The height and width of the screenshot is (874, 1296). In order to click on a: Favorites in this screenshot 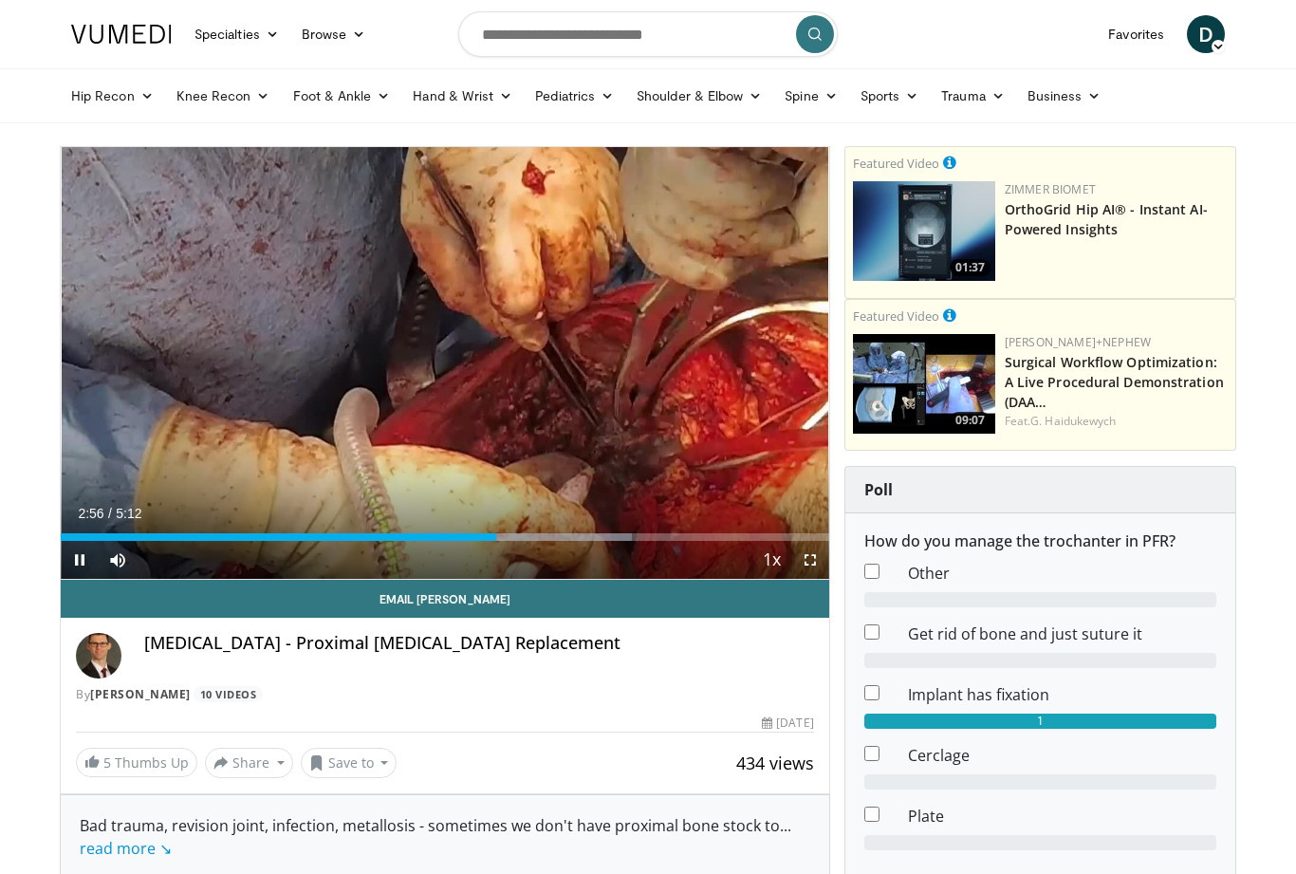, I will do `click(1135, 34)`.